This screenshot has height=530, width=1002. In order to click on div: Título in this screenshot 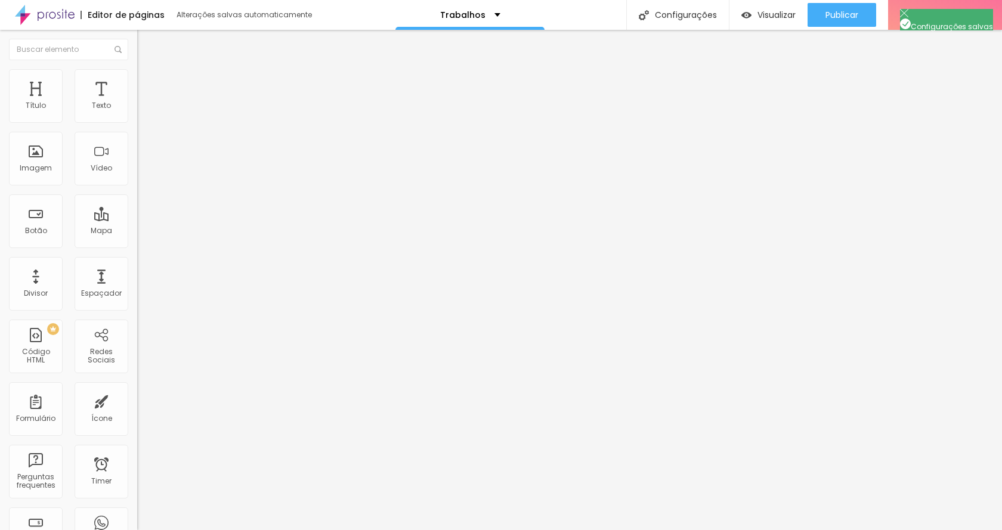, I will do `click(36, 106)`.